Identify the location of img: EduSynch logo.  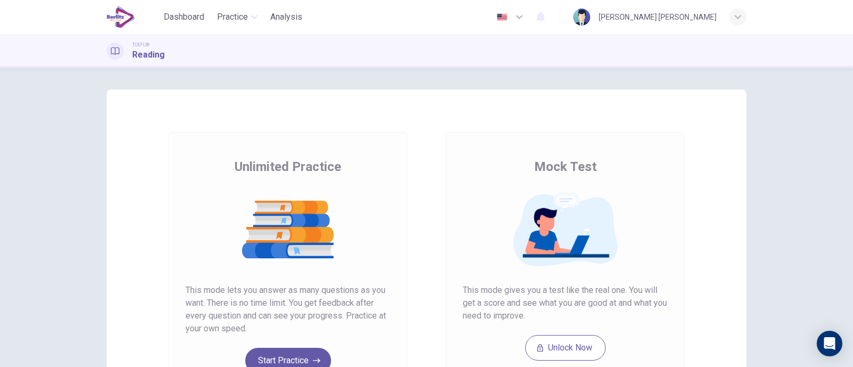
(120, 17).